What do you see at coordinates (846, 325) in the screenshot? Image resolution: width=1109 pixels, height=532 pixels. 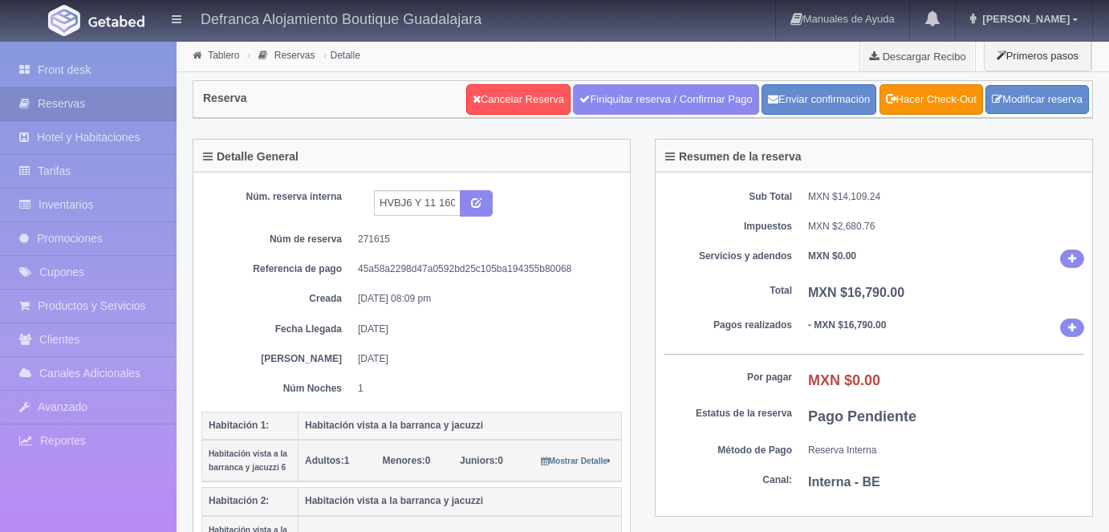 I see `b: - MXN $16,790.00` at bounding box center [846, 325].